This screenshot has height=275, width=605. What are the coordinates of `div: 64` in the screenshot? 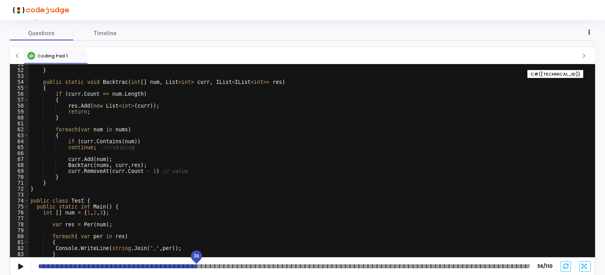 It's located at (19, 141).